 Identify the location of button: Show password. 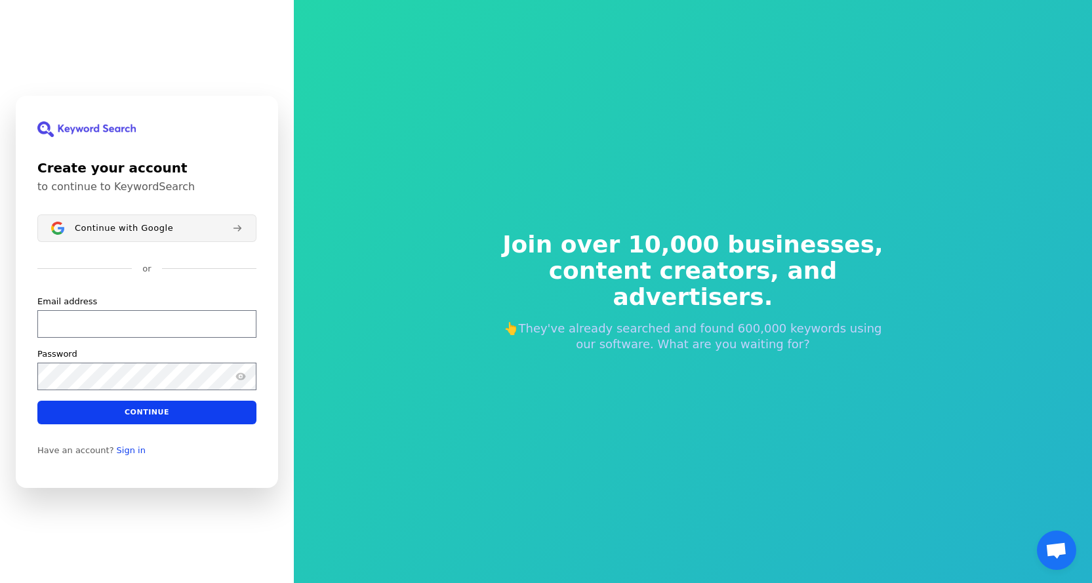
(241, 376).